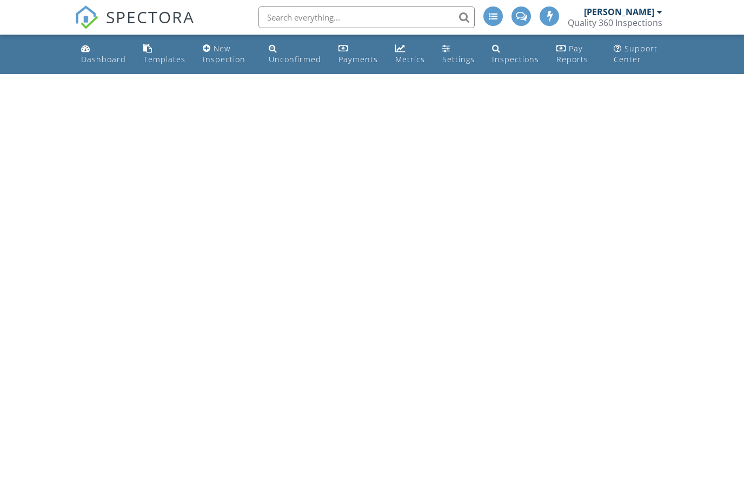 Image resolution: width=744 pixels, height=491 pixels. What do you see at coordinates (615, 23) in the screenshot?
I see `div: Quality 360 Inspections` at bounding box center [615, 23].